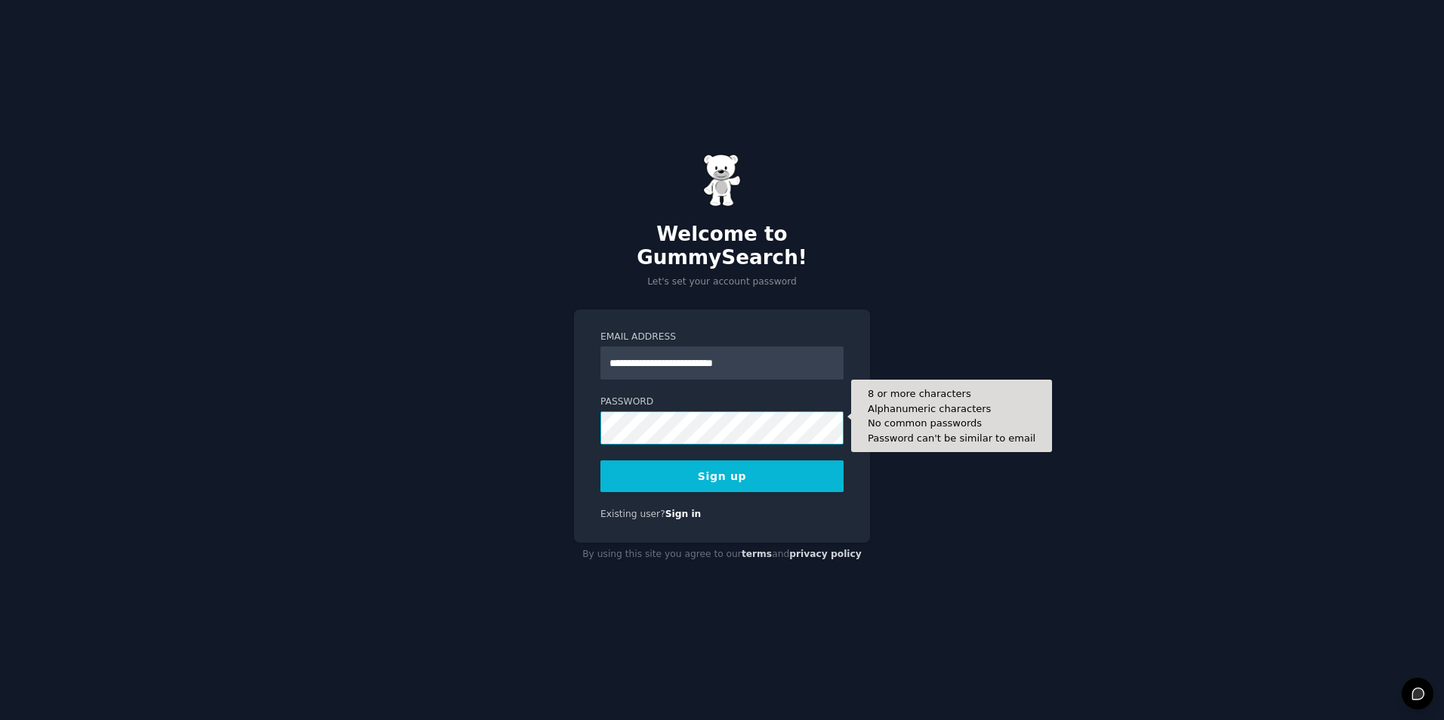 The image size is (1444, 720). Describe the element at coordinates (757, 554) in the screenshot. I see `a: terms` at that location.